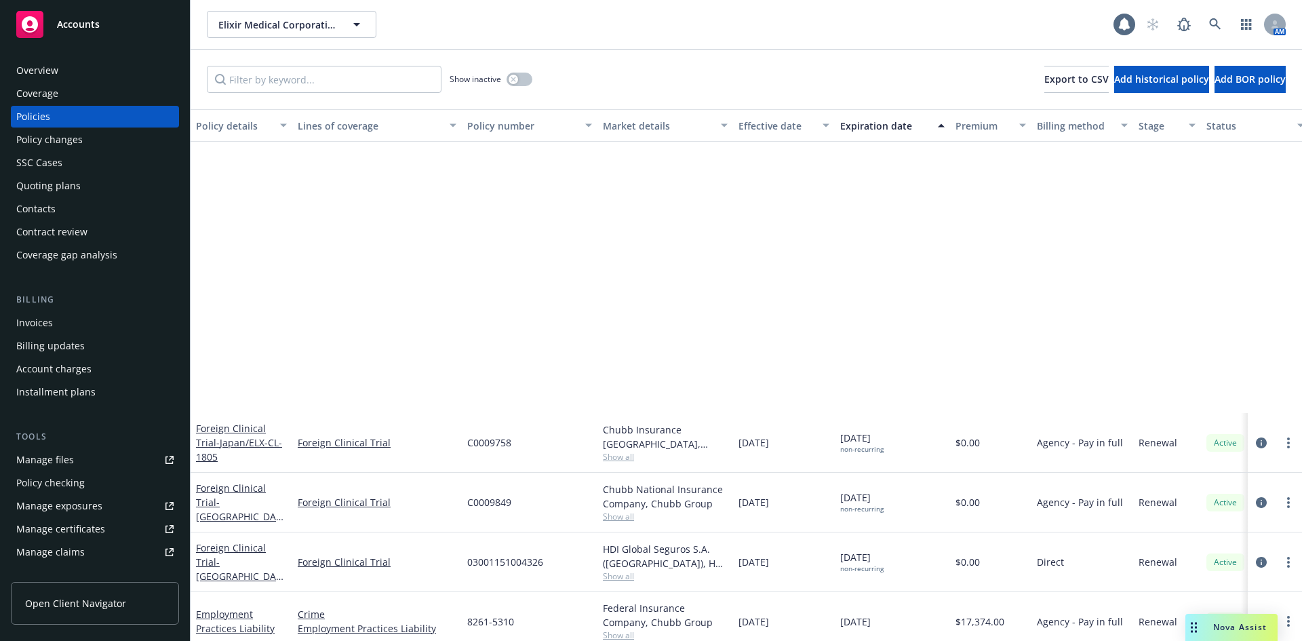 This screenshot has height=641, width=1302. Describe the element at coordinates (95, 369) in the screenshot. I see `a: Account charges` at that location.